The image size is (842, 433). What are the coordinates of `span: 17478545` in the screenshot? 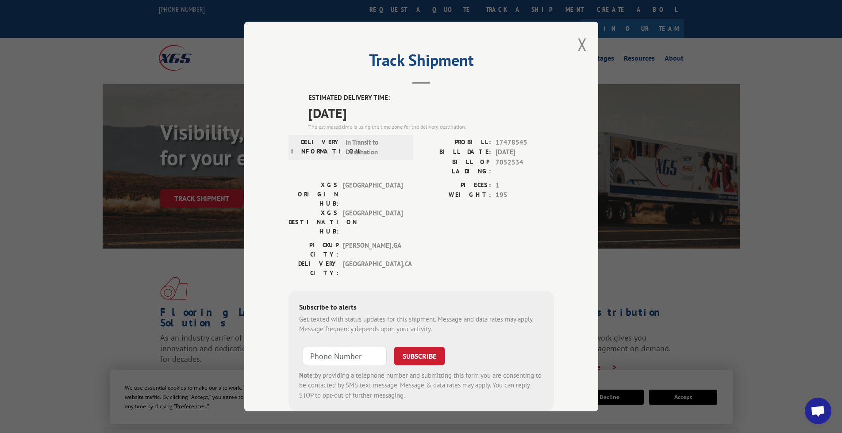 It's located at (525, 142).